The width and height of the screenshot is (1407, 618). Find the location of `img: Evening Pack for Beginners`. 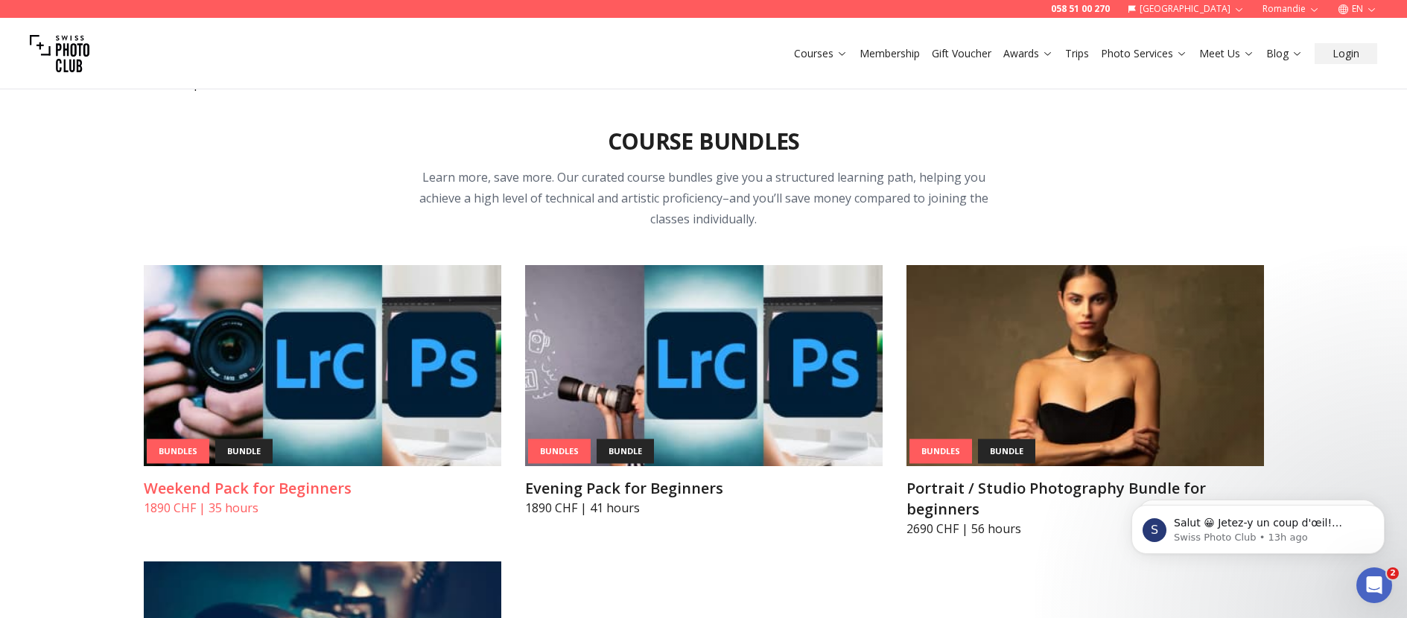

img: Evening Pack for Beginners is located at coordinates (704, 366).